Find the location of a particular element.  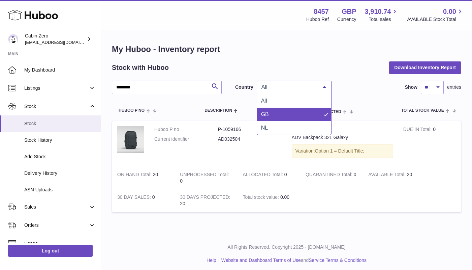

dd: AD032504 is located at coordinates (250, 139).